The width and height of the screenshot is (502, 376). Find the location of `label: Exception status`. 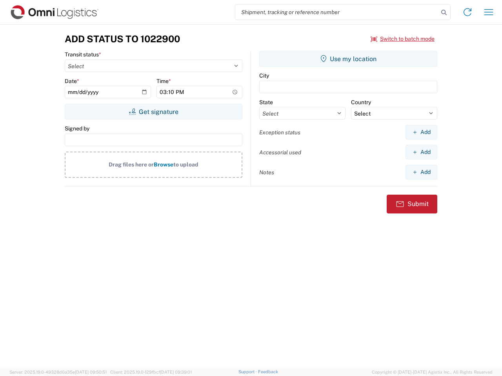

label: Exception status is located at coordinates (280, 133).